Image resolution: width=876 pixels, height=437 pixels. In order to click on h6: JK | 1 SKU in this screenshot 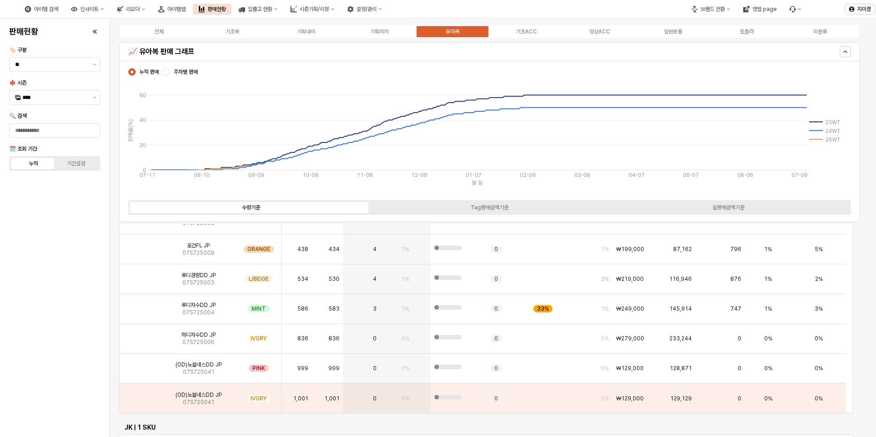, I will do `click(486, 428)`.